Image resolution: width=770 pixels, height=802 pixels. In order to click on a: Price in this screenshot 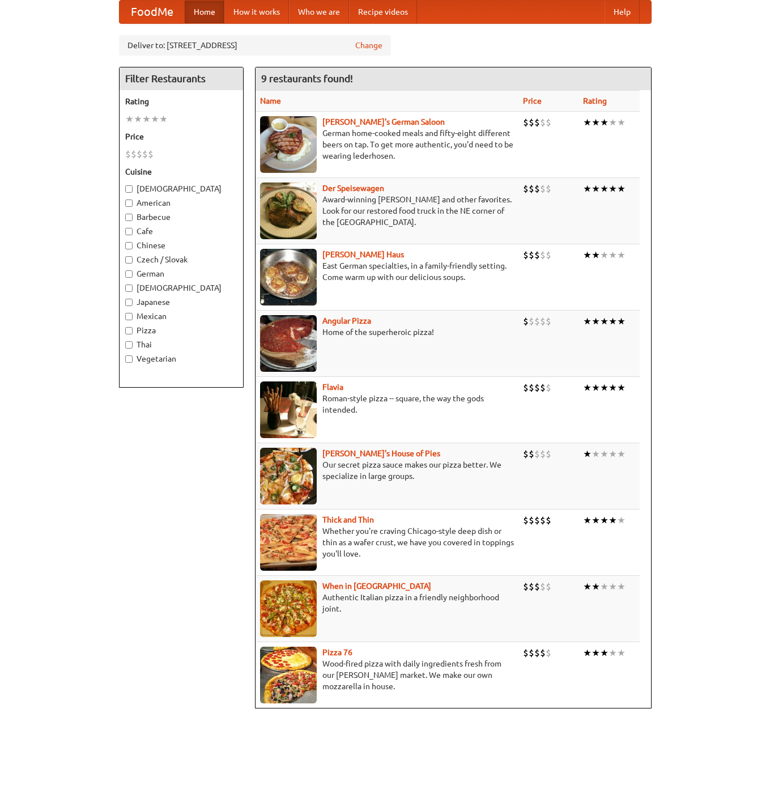, I will do `click(532, 101)`.